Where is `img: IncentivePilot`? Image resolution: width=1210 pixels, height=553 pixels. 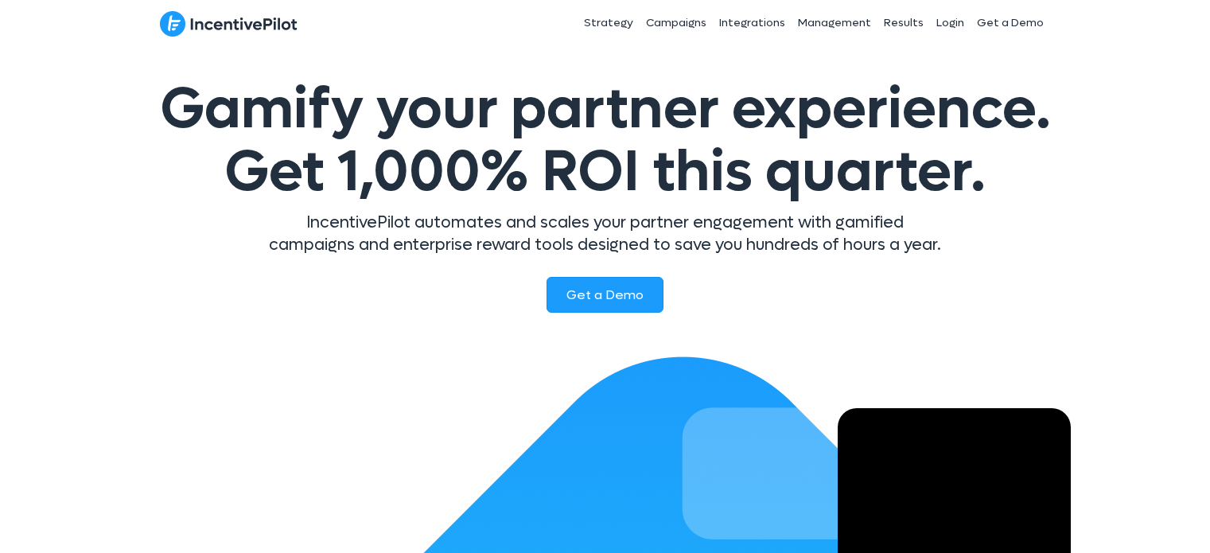
img: IncentivePilot is located at coordinates (228, 24).